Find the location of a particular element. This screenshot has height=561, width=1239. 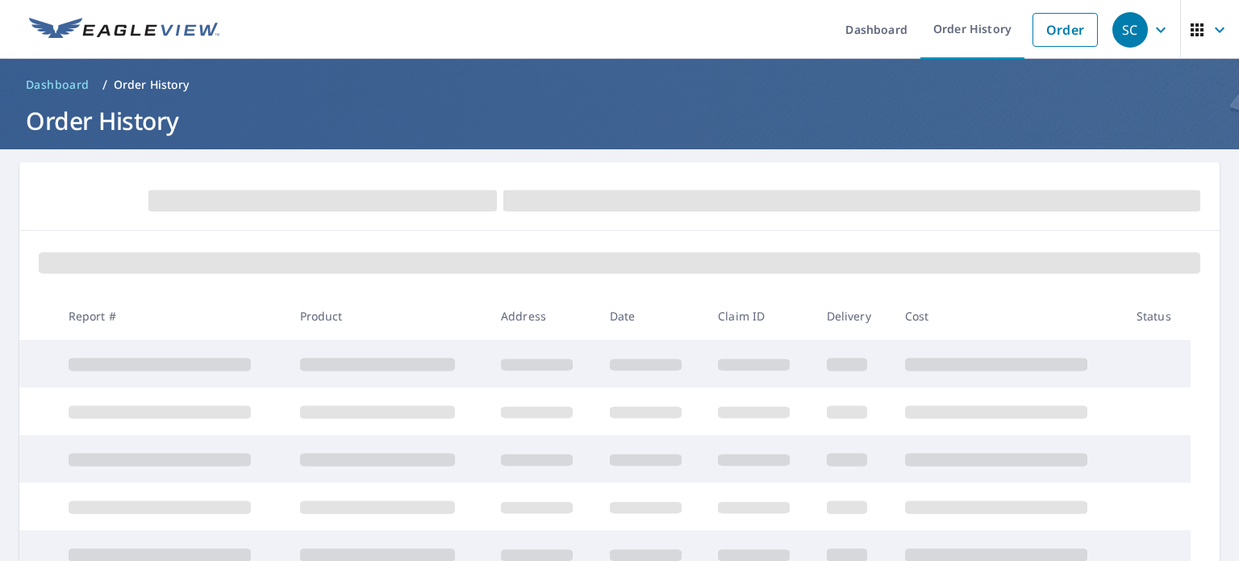

span: Dashboard is located at coordinates (57, 85).